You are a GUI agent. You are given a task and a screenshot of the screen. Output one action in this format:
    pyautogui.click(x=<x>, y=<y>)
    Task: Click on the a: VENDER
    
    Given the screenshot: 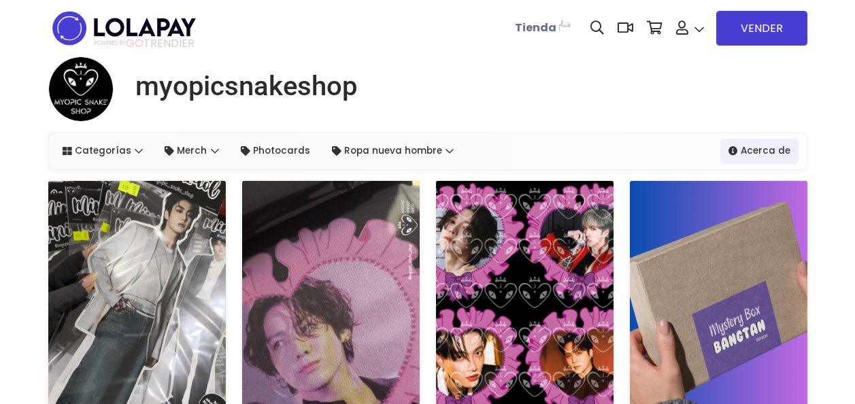 What is the action you would take?
    pyautogui.click(x=762, y=28)
    